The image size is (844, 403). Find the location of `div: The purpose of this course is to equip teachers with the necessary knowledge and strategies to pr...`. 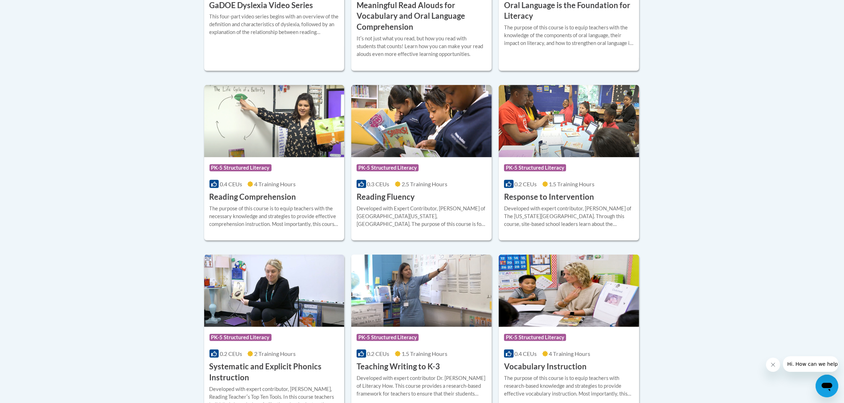

div: The purpose of this course is to equip teachers with the necessary knowledge and strategies to pr... is located at coordinates (274, 217).